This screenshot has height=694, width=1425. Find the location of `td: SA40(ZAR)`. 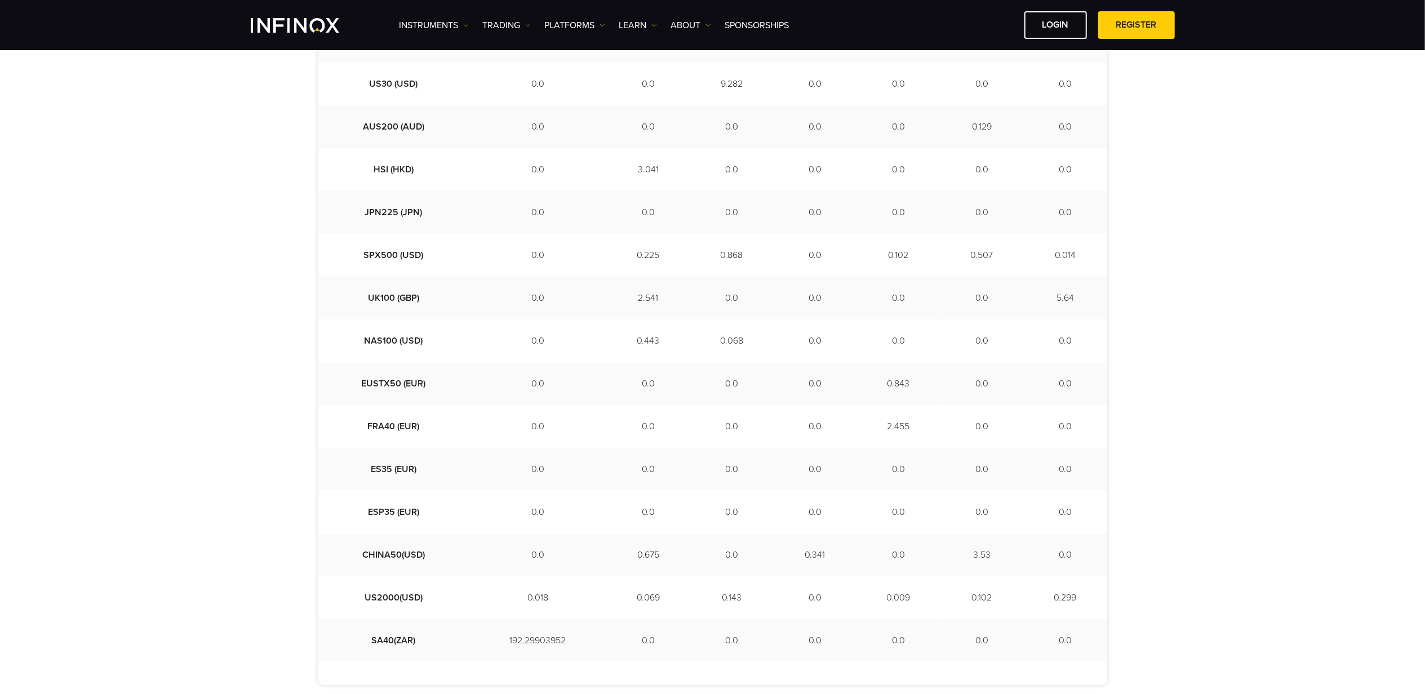

td: SA40(ZAR) is located at coordinates (394, 641).